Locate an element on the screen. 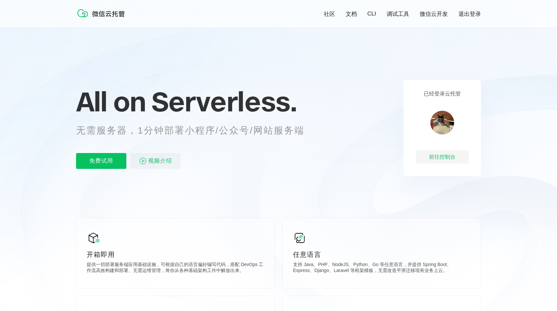 The height and width of the screenshot is (311, 557). img: 微信云托管 is located at coordinates (102, 13).